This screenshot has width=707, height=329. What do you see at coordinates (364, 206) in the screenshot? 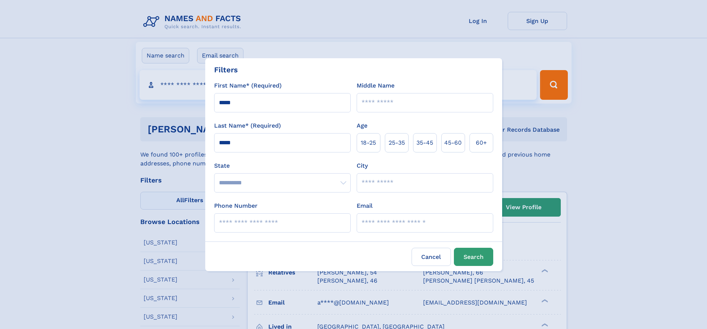
I see `label: Email` at bounding box center [364, 206].